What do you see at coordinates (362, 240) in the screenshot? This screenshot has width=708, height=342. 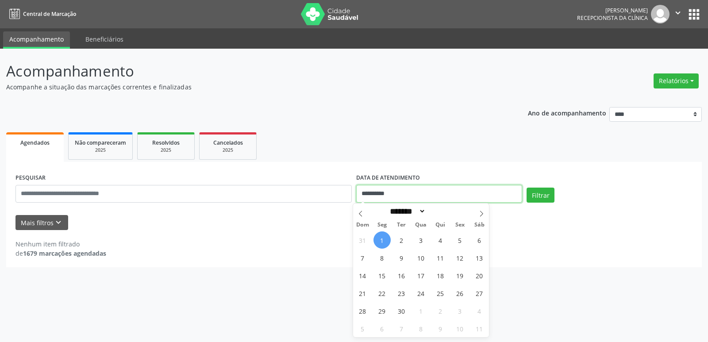 I see `span: Agosto 31, 2025` at bounding box center [362, 240].